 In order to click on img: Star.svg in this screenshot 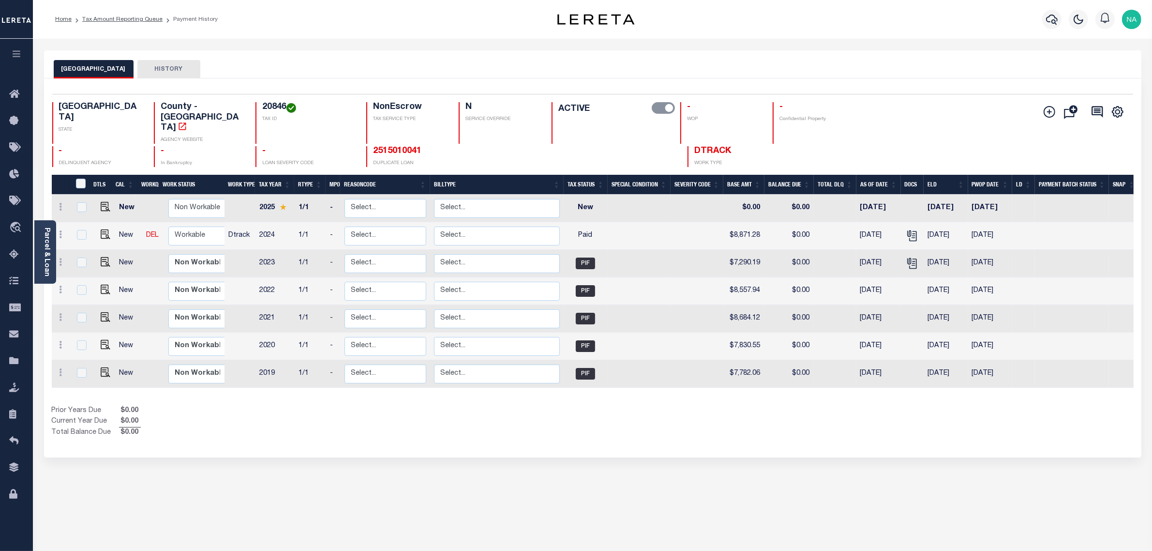, I will do `click(283, 207)`.